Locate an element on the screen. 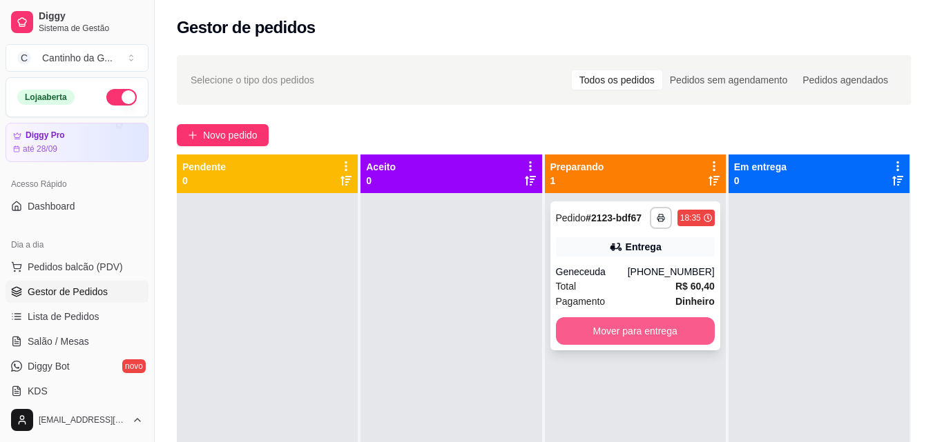  div: Pedidos agendados is located at coordinates (845, 80).